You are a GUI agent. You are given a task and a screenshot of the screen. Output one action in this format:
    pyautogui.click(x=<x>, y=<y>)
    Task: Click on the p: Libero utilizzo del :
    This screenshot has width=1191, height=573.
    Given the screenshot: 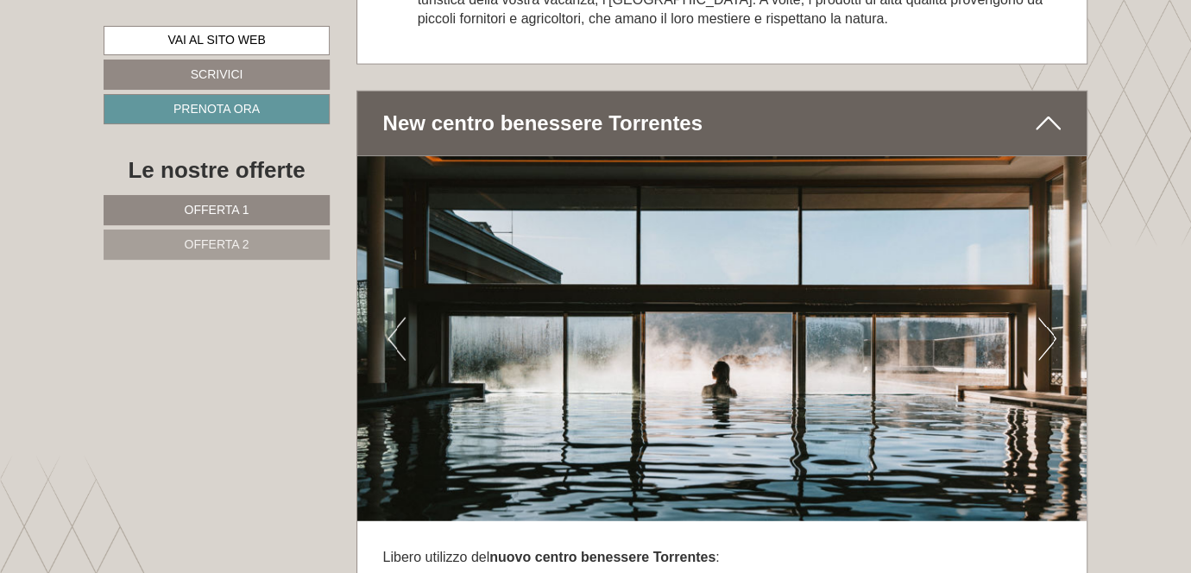 What is the action you would take?
    pyautogui.click(x=722, y=557)
    